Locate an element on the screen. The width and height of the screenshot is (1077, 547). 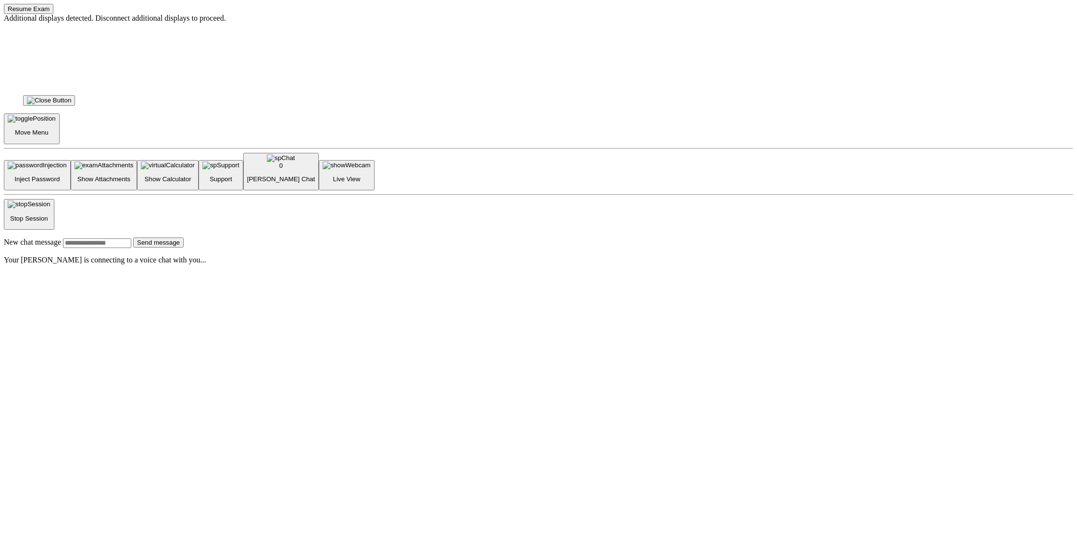
img: examAttachments is located at coordinates (104, 165).